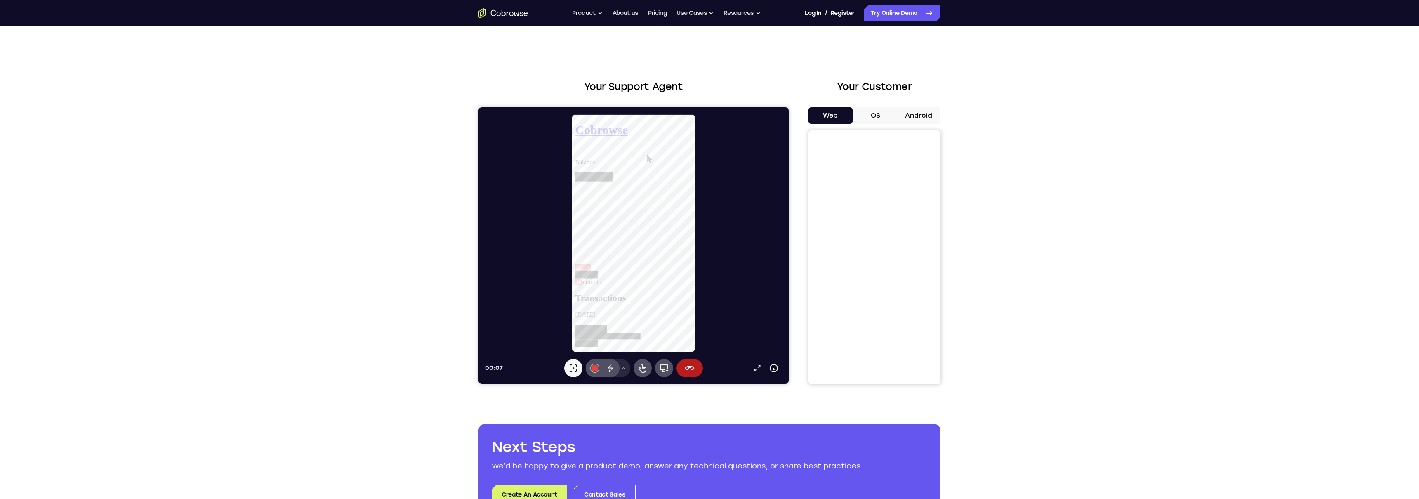  I want to click on a: Register, so click(843, 13).